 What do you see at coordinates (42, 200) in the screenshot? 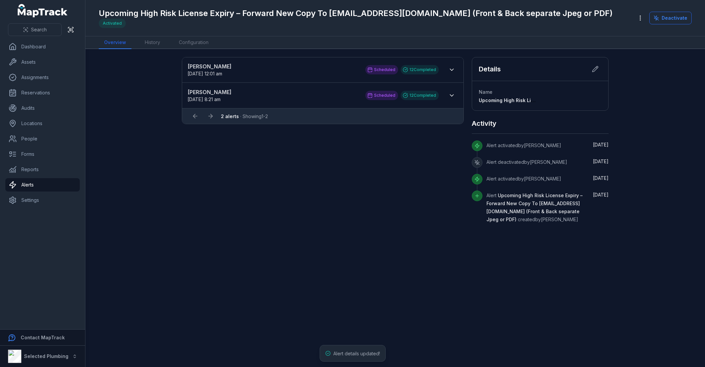
I see `a: Settings` at bounding box center [42, 200].